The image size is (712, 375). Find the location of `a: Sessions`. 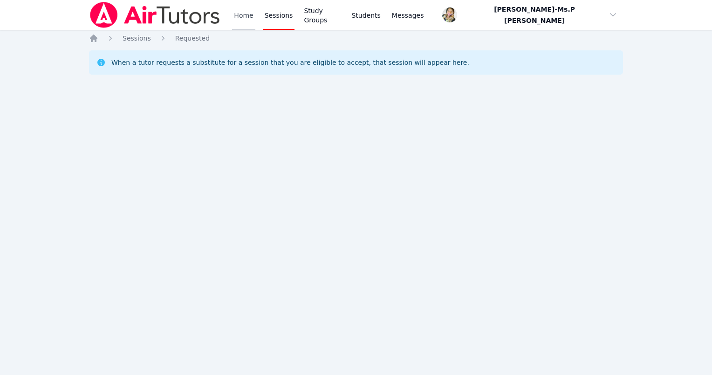

a: Sessions is located at coordinates (137, 38).